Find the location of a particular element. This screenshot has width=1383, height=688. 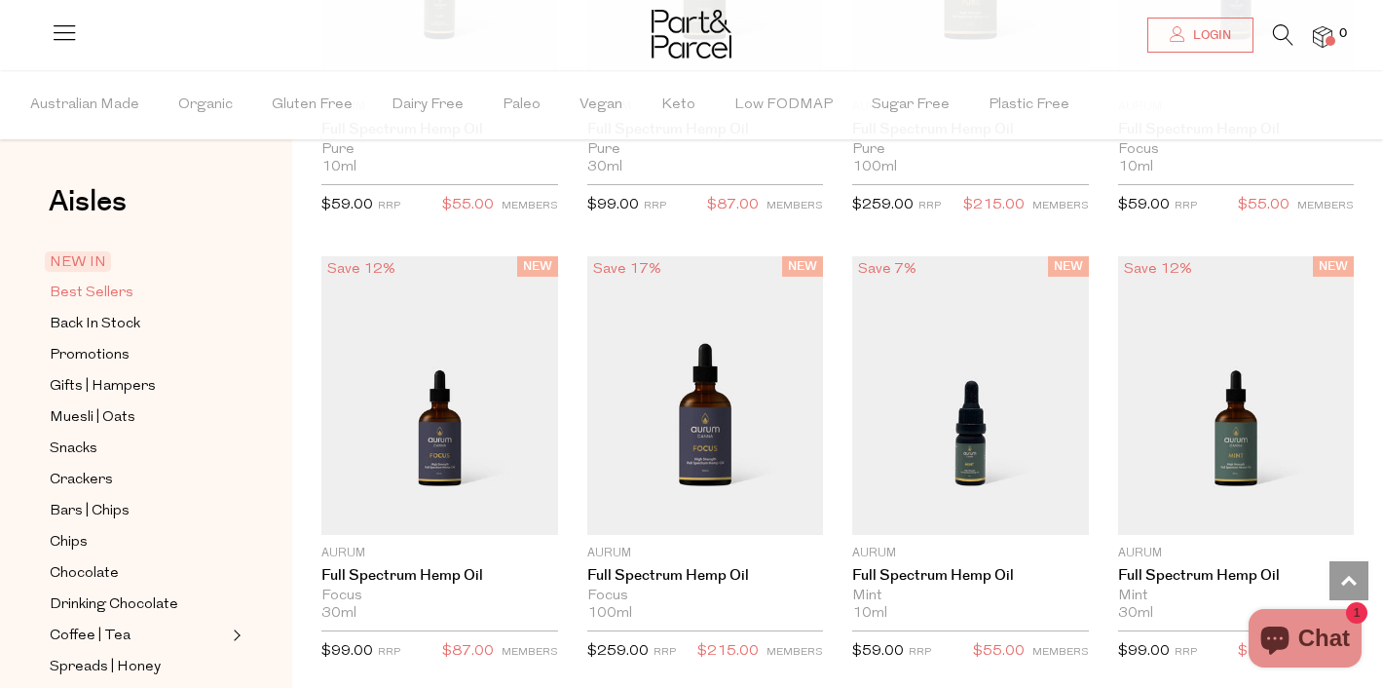

span: Gifts | Hampers is located at coordinates (102, 387).